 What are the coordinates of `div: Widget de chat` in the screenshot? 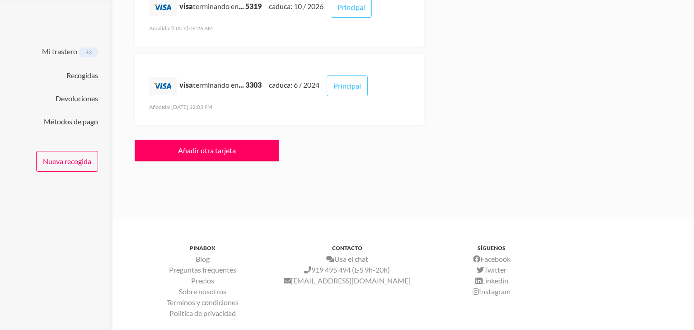 It's located at (613, 272).